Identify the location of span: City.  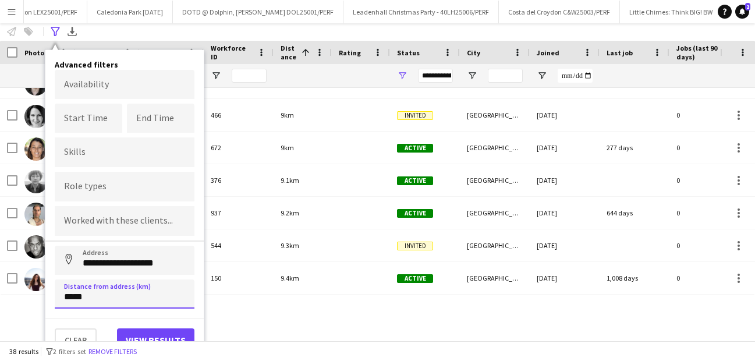
(473, 52).